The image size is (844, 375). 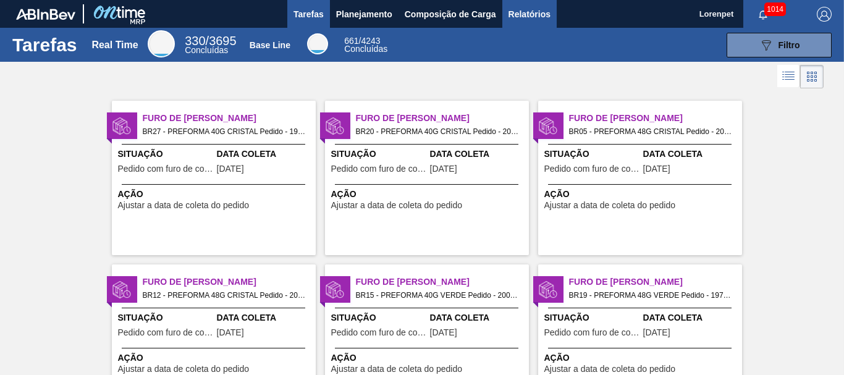 What do you see at coordinates (775, 9) in the screenshot?
I see `span: 1014` at bounding box center [775, 9].